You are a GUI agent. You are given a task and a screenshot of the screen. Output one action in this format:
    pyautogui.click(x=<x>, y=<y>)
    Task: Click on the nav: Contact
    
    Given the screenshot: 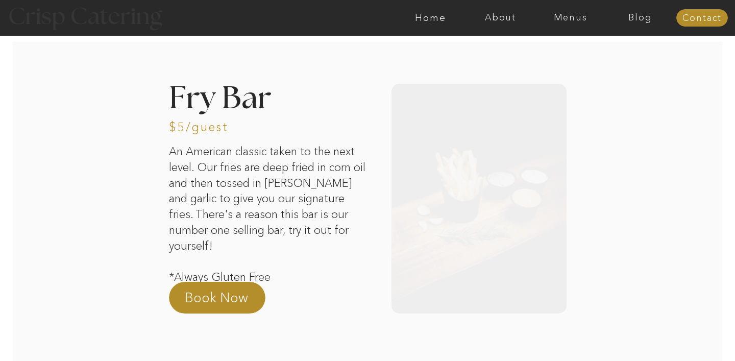 What is the action you would take?
    pyautogui.click(x=702, y=18)
    